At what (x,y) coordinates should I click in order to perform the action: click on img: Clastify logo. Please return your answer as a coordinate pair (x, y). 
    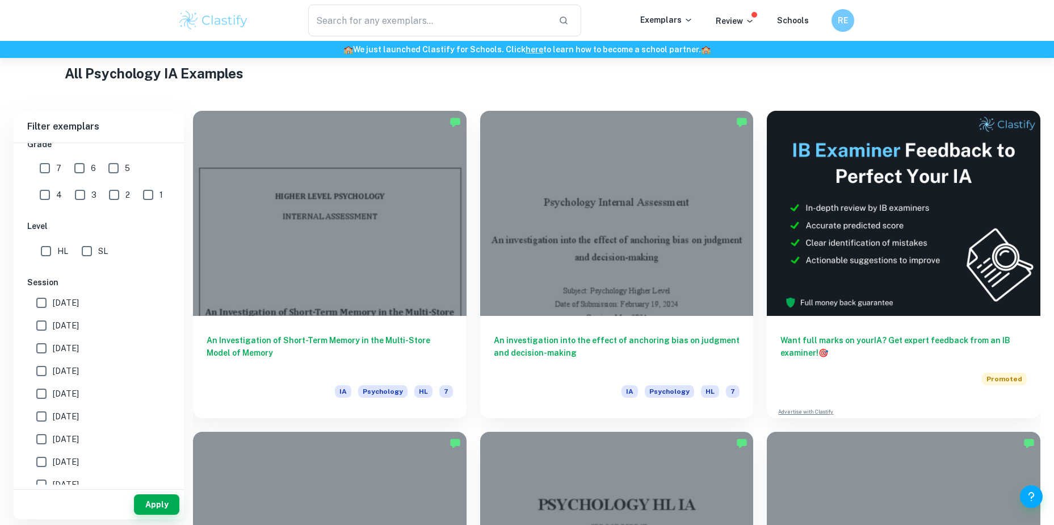
    Looking at the image, I should click on (213, 20).